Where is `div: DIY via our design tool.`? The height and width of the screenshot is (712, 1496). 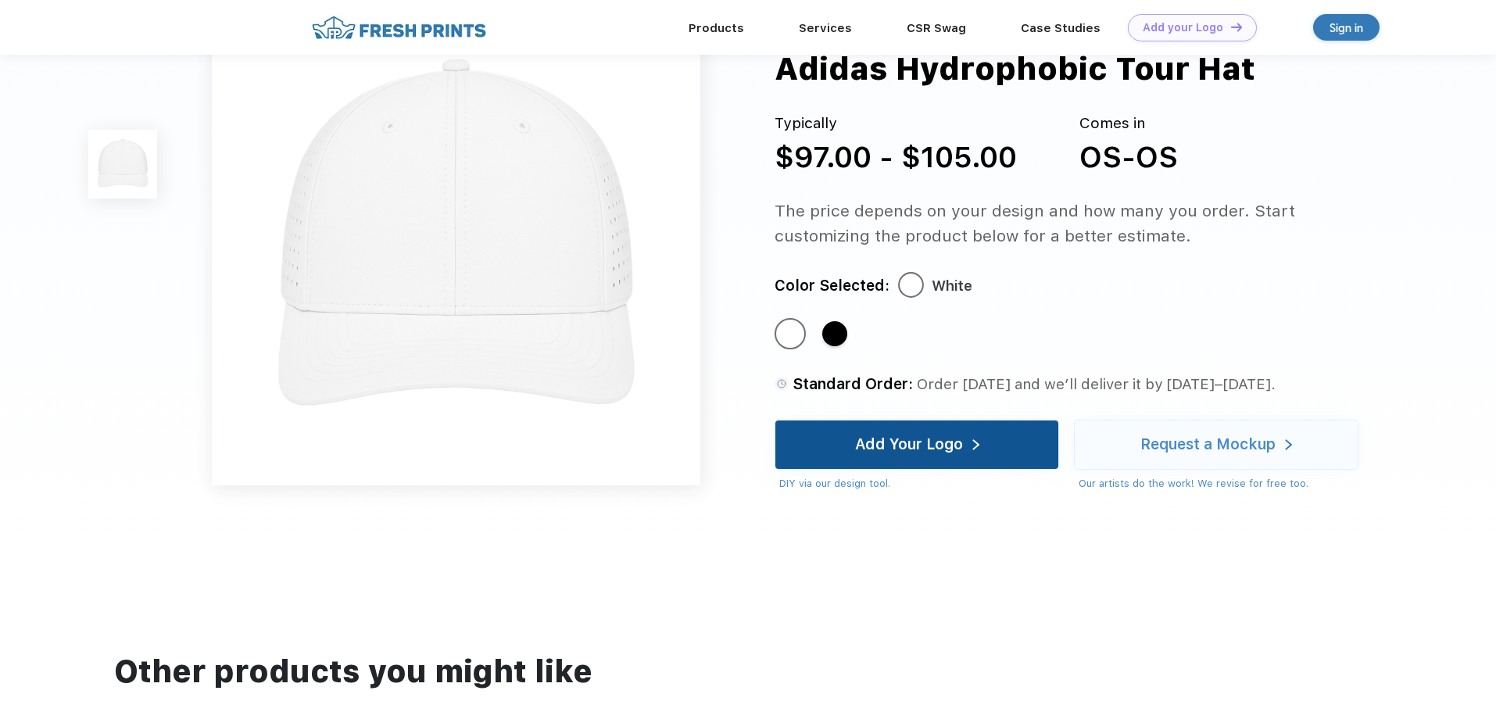
div: DIY via our design tool. is located at coordinates (919, 484).